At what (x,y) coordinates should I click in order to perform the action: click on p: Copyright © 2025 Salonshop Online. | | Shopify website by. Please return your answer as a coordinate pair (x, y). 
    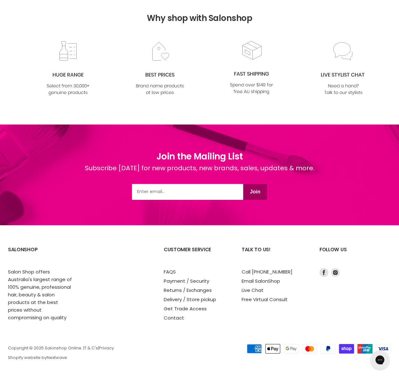
    Looking at the image, I should click on (121, 353).